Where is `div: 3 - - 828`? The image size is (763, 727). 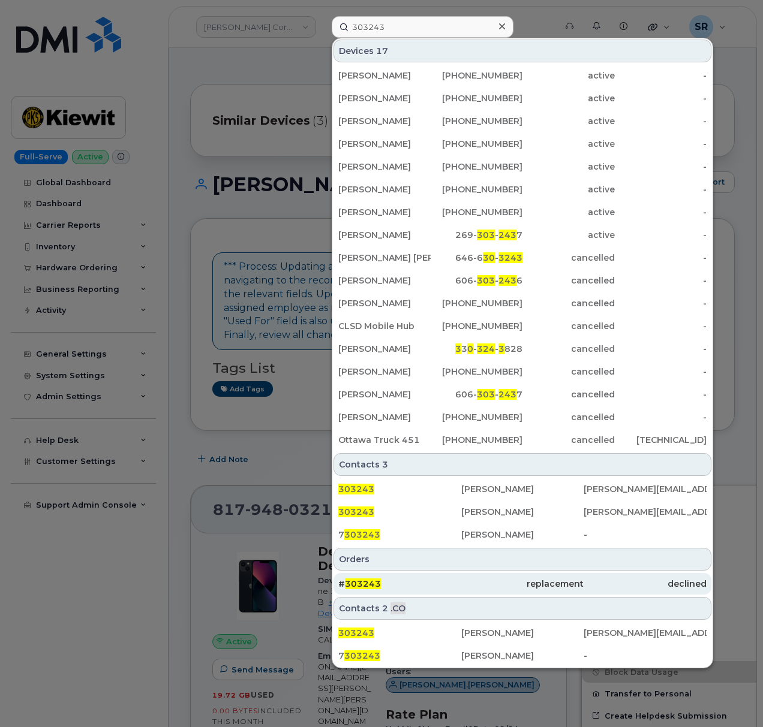
div: 3 - - 828 is located at coordinates (477, 349).